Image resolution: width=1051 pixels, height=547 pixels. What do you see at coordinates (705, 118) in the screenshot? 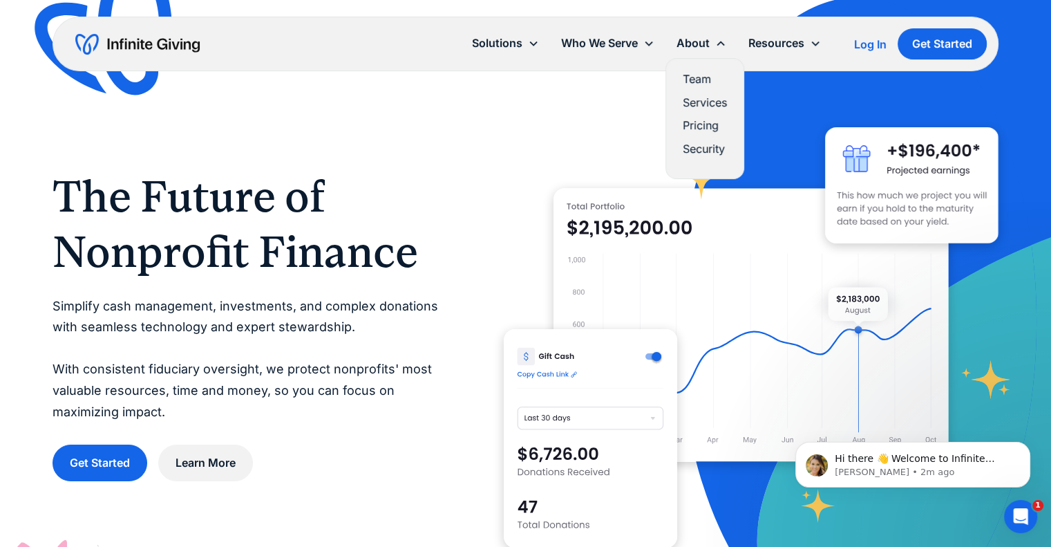
I see `nav: About` at bounding box center [705, 118].